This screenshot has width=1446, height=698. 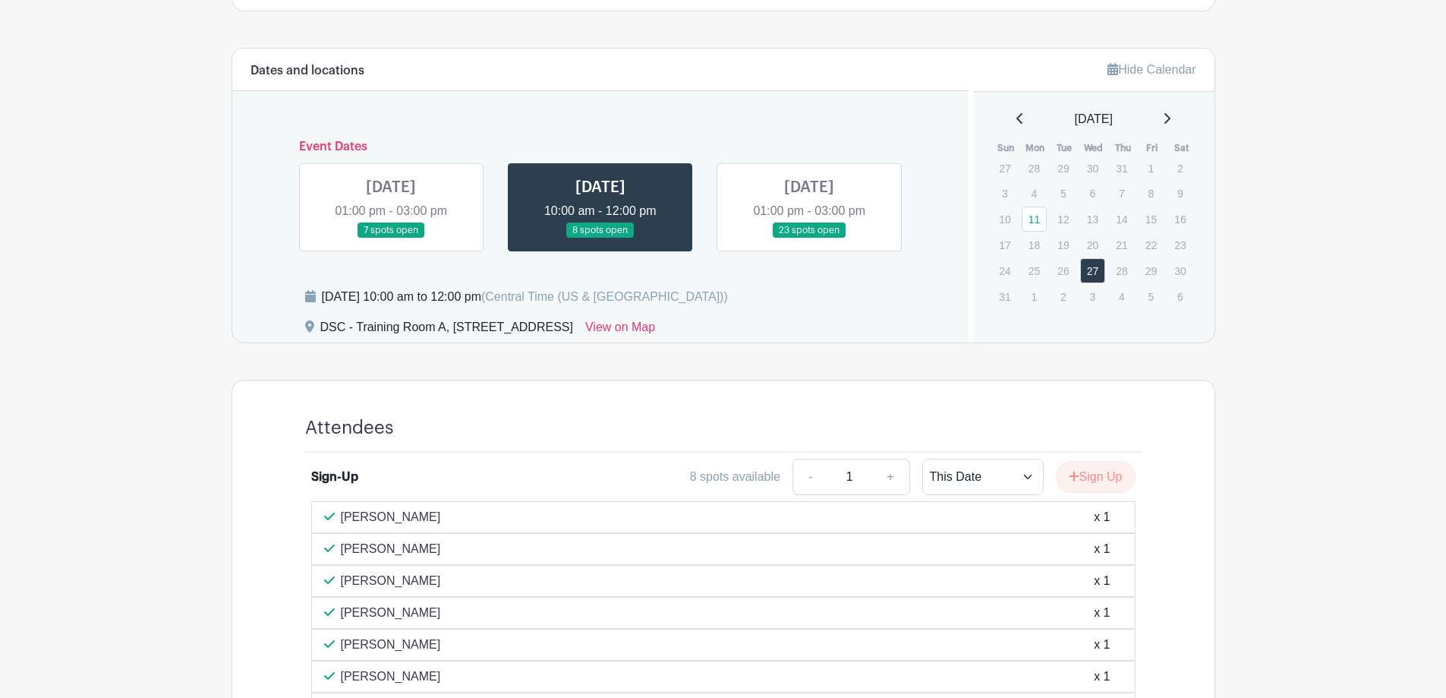 I want to click on th: Fri, so click(x=1152, y=148).